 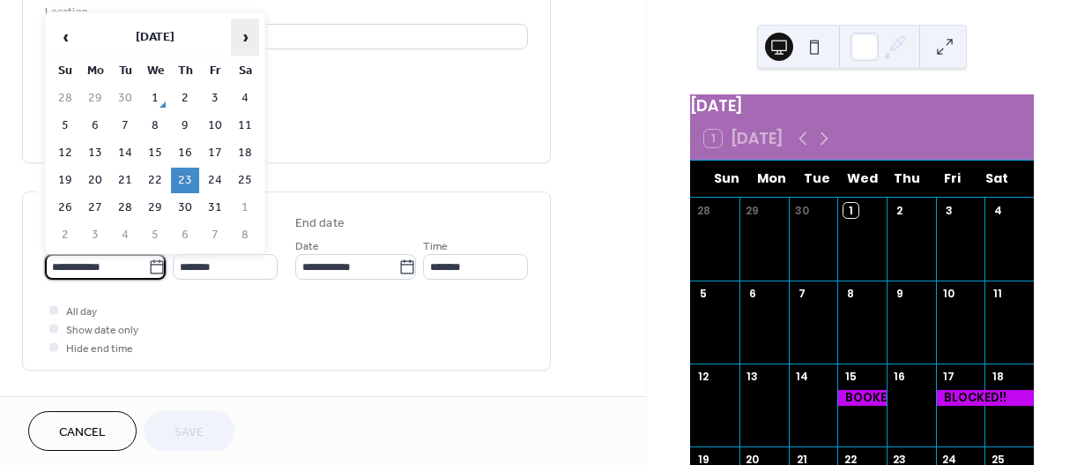 What do you see at coordinates (752, 376) in the screenshot?
I see `div: 13` at bounding box center [752, 376].